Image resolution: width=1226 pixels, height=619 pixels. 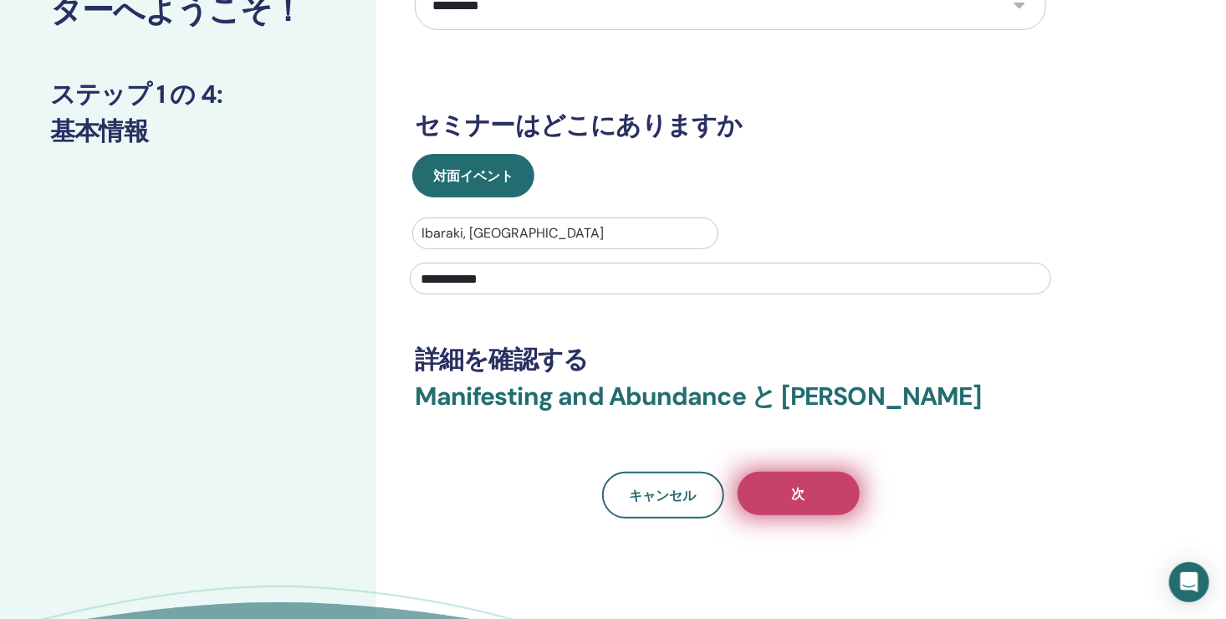 What do you see at coordinates (730, 125) in the screenshot?
I see `h3: セミナーはどこにありますか` at bounding box center [730, 125].